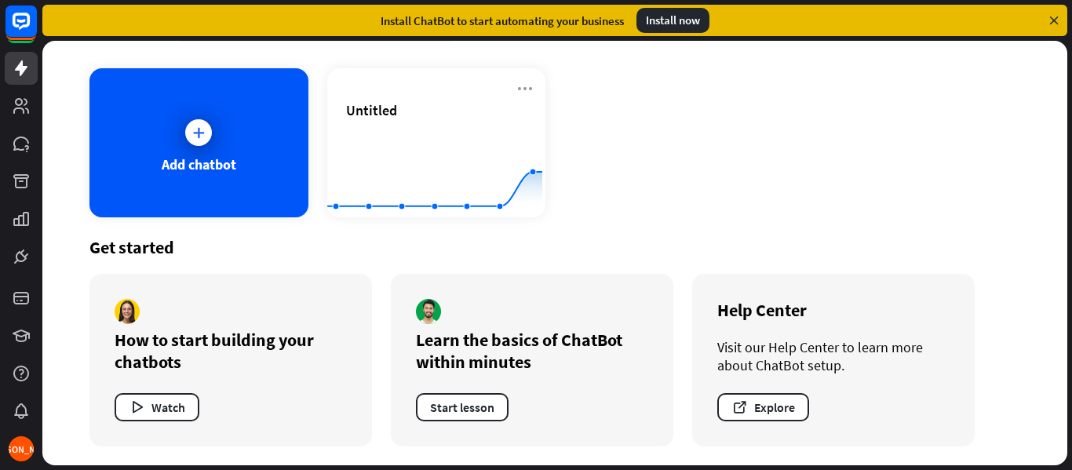 The width and height of the screenshot is (1072, 470). What do you see at coordinates (199, 164) in the screenshot?
I see `div: Add chatbot` at bounding box center [199, 164].